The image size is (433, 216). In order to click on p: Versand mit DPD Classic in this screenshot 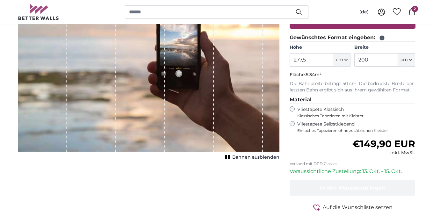, I will do `click(352, 164)`.